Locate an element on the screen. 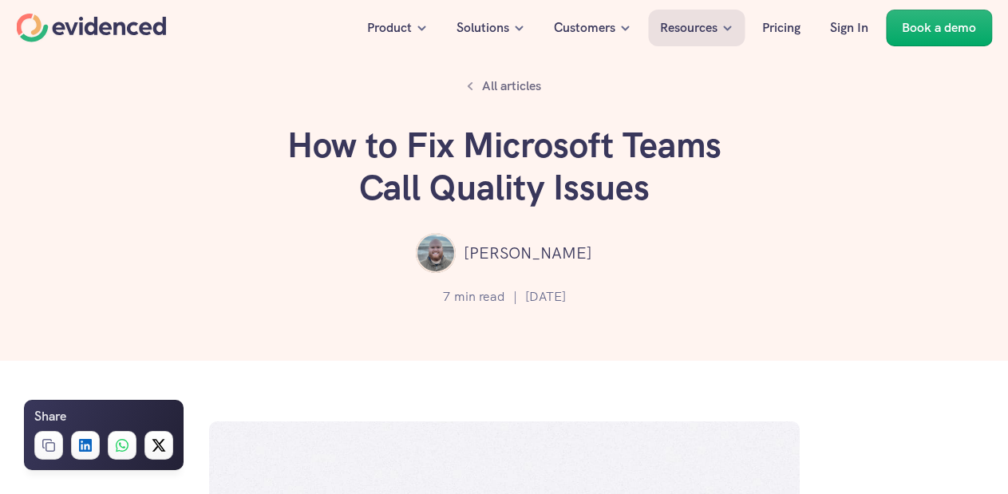 The width and height of the screenshot is (1008, 494). p: Book a demo is located at coordinates (939, 28).